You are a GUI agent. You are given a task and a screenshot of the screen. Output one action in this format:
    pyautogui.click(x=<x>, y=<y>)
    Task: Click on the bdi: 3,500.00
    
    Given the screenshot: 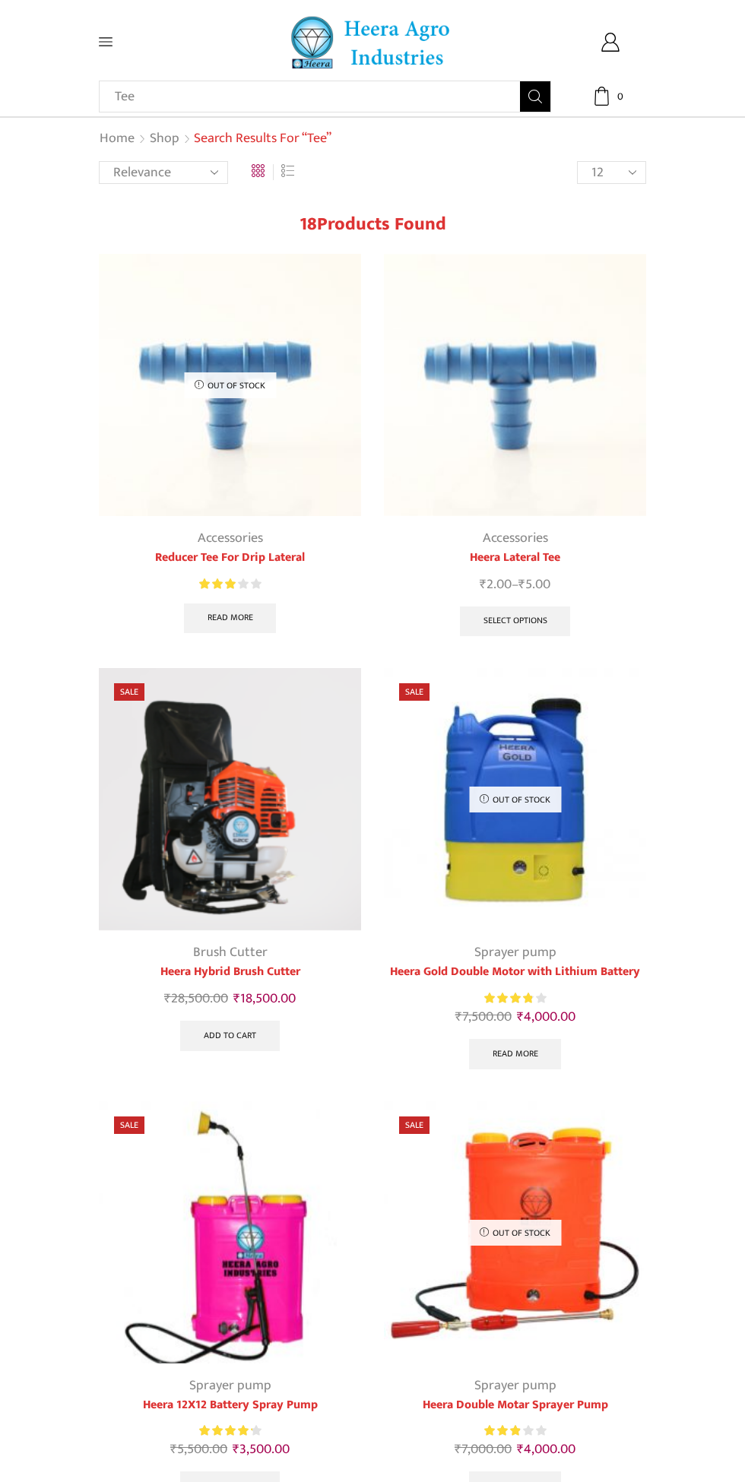 What is the action you would take?
    pyautogui.click(x=261, y=1449)
    